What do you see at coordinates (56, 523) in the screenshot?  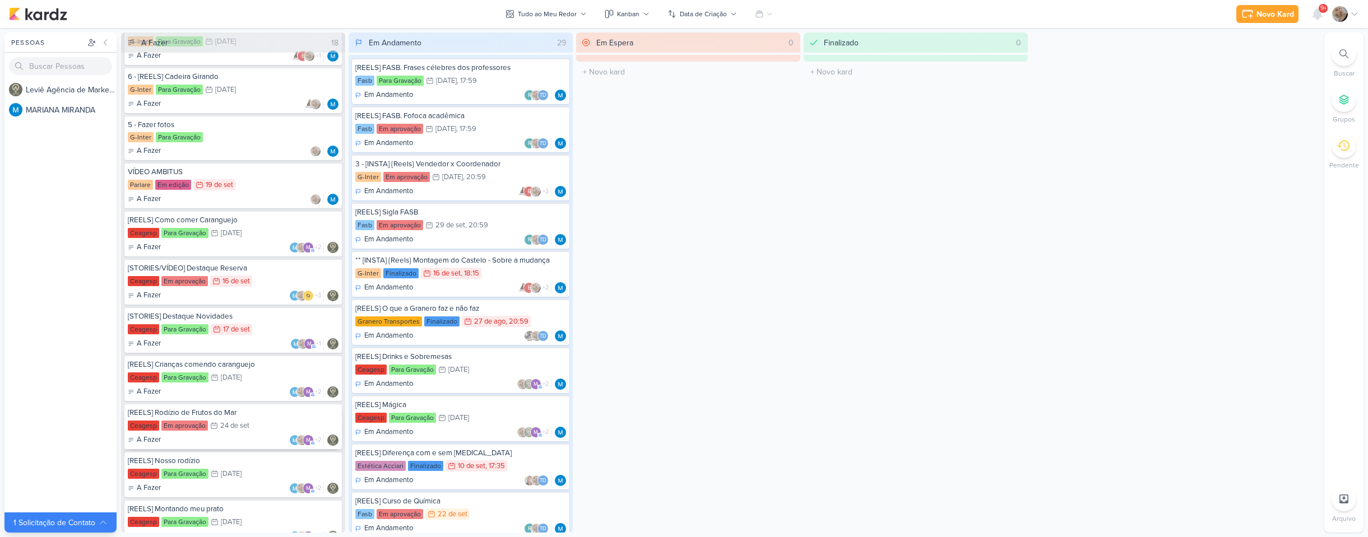 I see `div: 1 Solicitação de Contato` at bounding box center [56, 523].